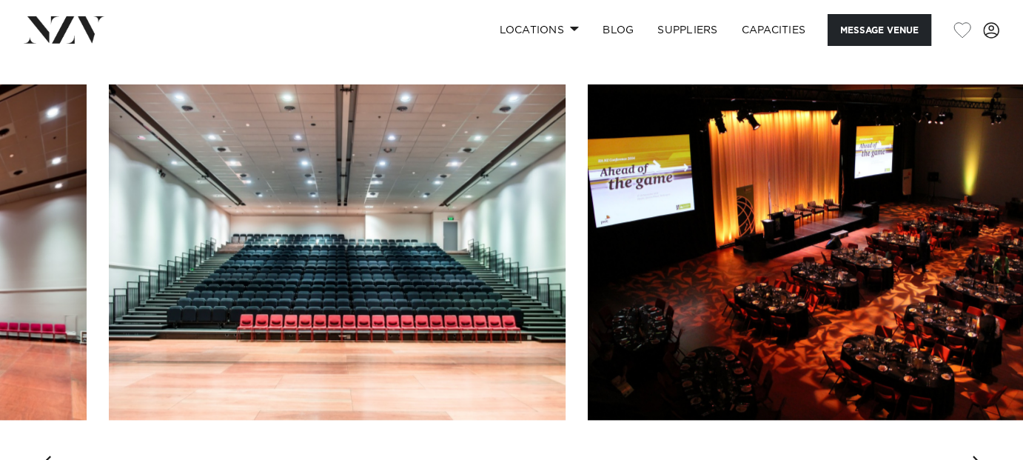 The image size is (1023, 460). Describe the element at coordinates (879, 30) in the screenshot. I see `button: Message Venue` at that location.